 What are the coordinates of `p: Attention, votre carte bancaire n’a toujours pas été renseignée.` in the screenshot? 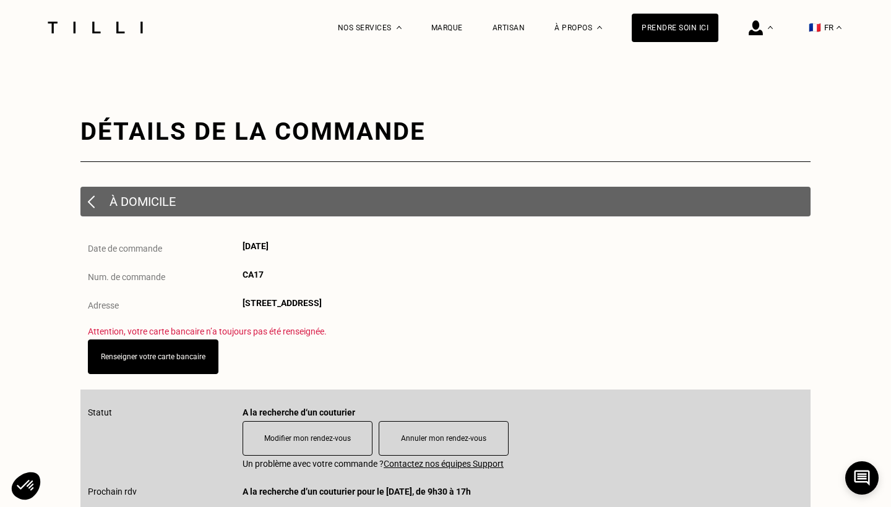 It's located at (446, 332).